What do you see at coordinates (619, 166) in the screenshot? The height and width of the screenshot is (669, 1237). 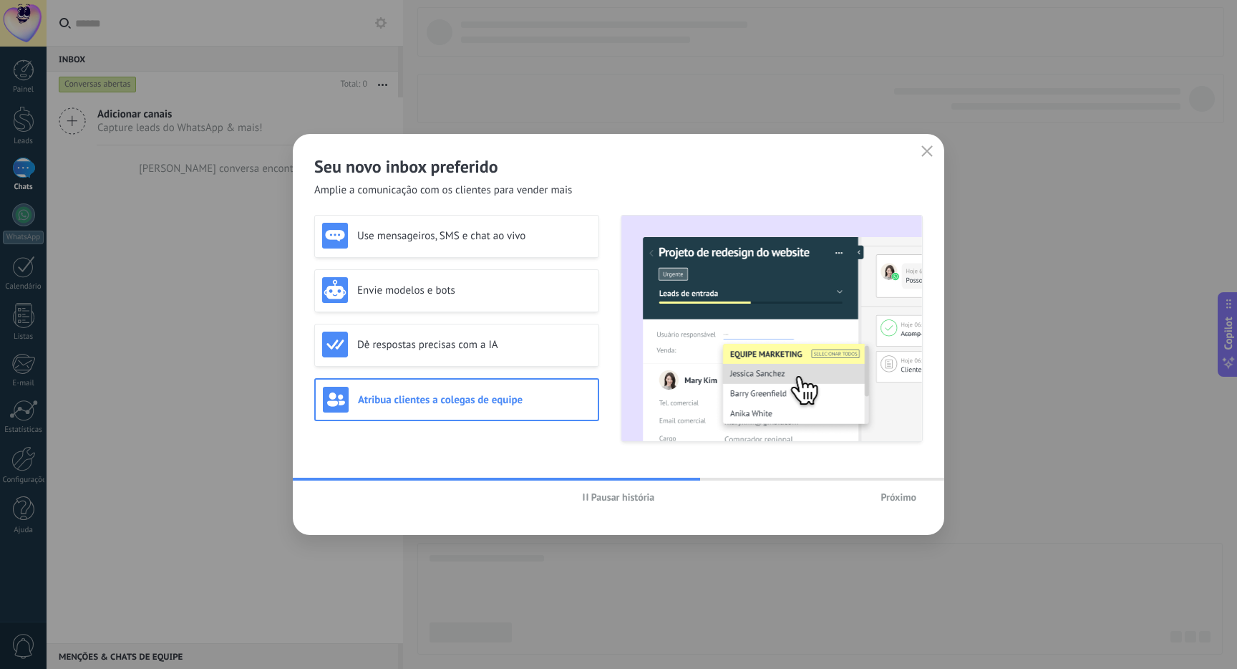 I see `h2: Seu novo inbox preferido` at bounding box center [619, 166].